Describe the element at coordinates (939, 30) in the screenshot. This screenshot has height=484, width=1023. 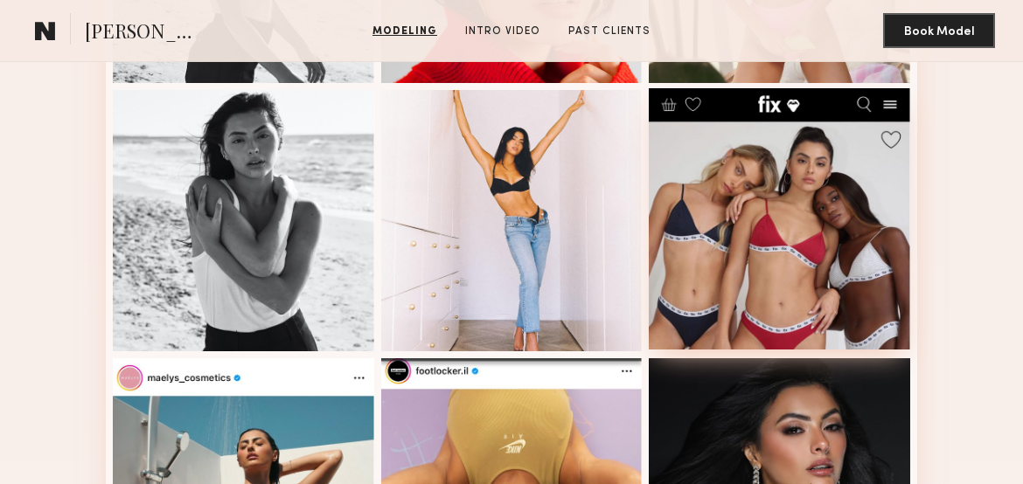
I see `a: Book Model` at that location.